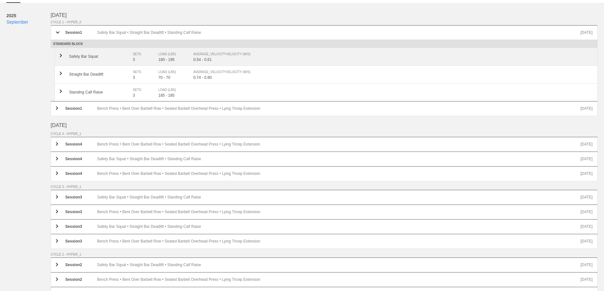 The width and height of the screenshot is (604, 291). Describe the element at coordinates (324, 22) in the screenshot. I see `div: CYCLE 1 - HYPER_II` at that location.